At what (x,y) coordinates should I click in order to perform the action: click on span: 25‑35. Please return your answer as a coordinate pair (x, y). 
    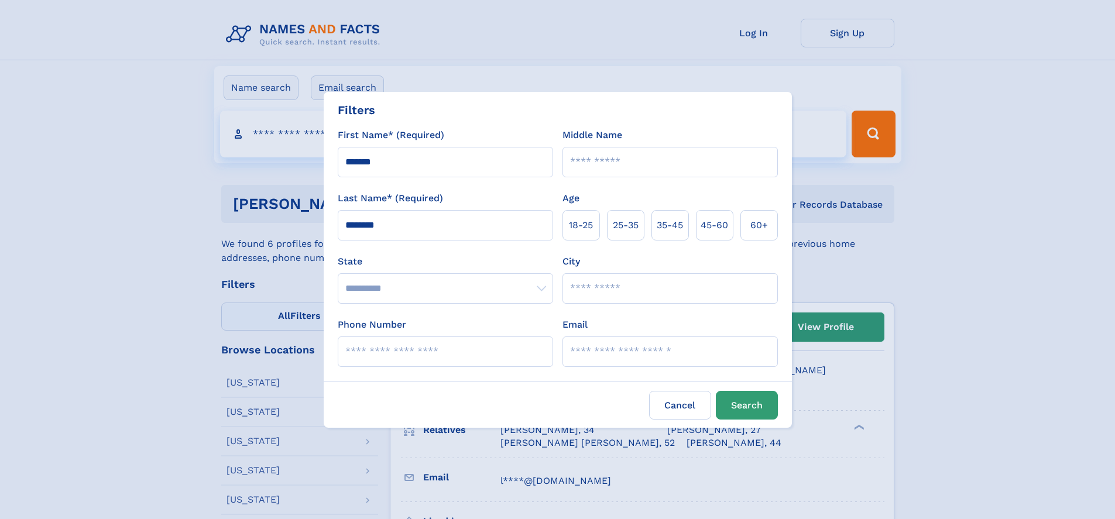
    Looking at the image, I should click on (626, 225).